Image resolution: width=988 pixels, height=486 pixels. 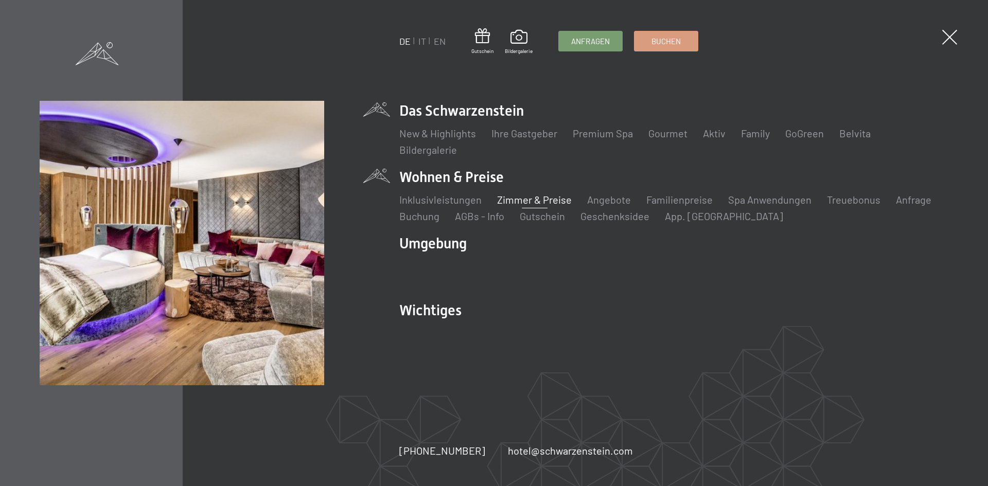 What do you see at coordinates (482, 51) in the screenshot?
I see `span: Gutschein` at bounding box center [482, 51].